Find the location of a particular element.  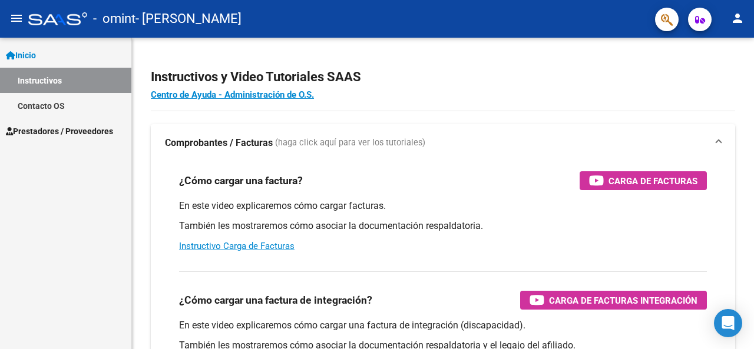

button: Carga de Facturas is located at coordinates (643, 181).